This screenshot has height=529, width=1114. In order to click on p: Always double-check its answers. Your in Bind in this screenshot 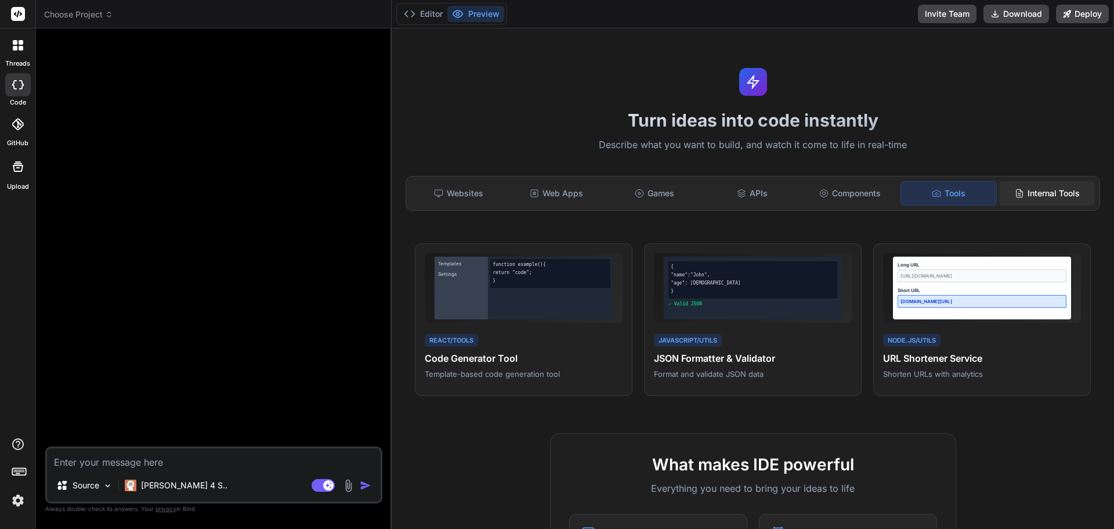, I will do `click(214, 508)`.